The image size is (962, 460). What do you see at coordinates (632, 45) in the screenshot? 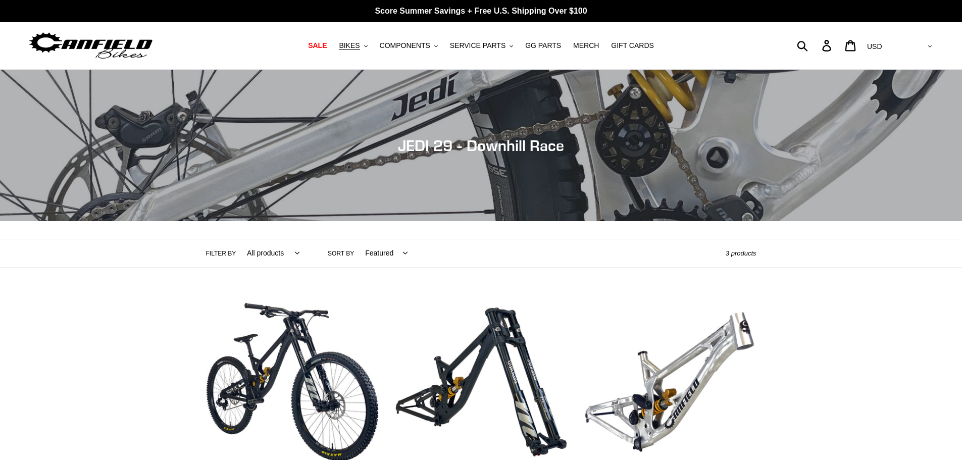
I see `a: GIFT CARDS` at bounding box center [632, 45].